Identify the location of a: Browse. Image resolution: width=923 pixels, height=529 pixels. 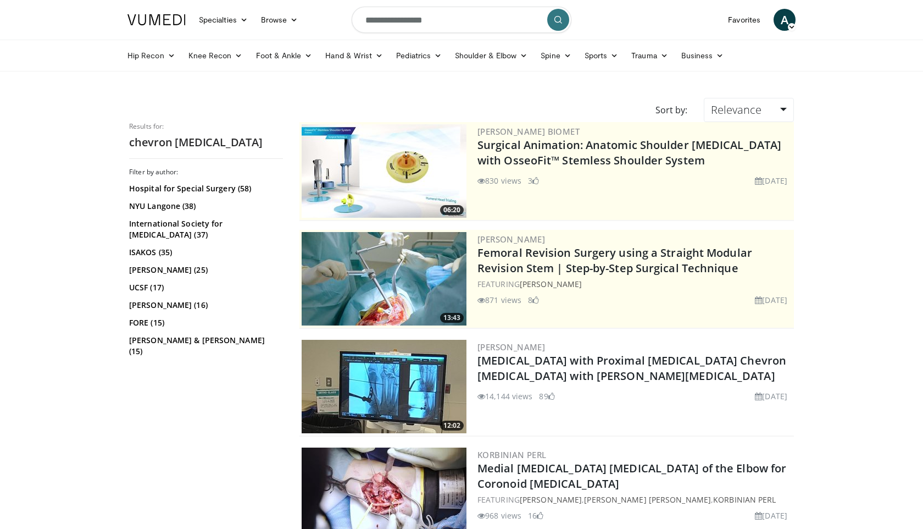
(280, 20).